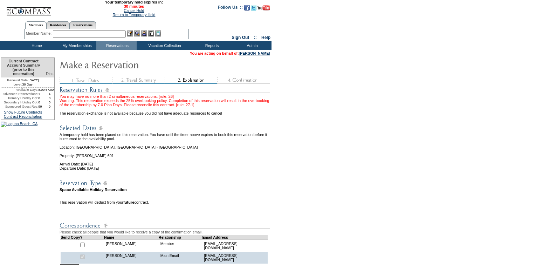 This screenshot has height=265, width=536. Describe the element at coordinates (41, 107) in the screenshot. I see `td: 99` at that location.